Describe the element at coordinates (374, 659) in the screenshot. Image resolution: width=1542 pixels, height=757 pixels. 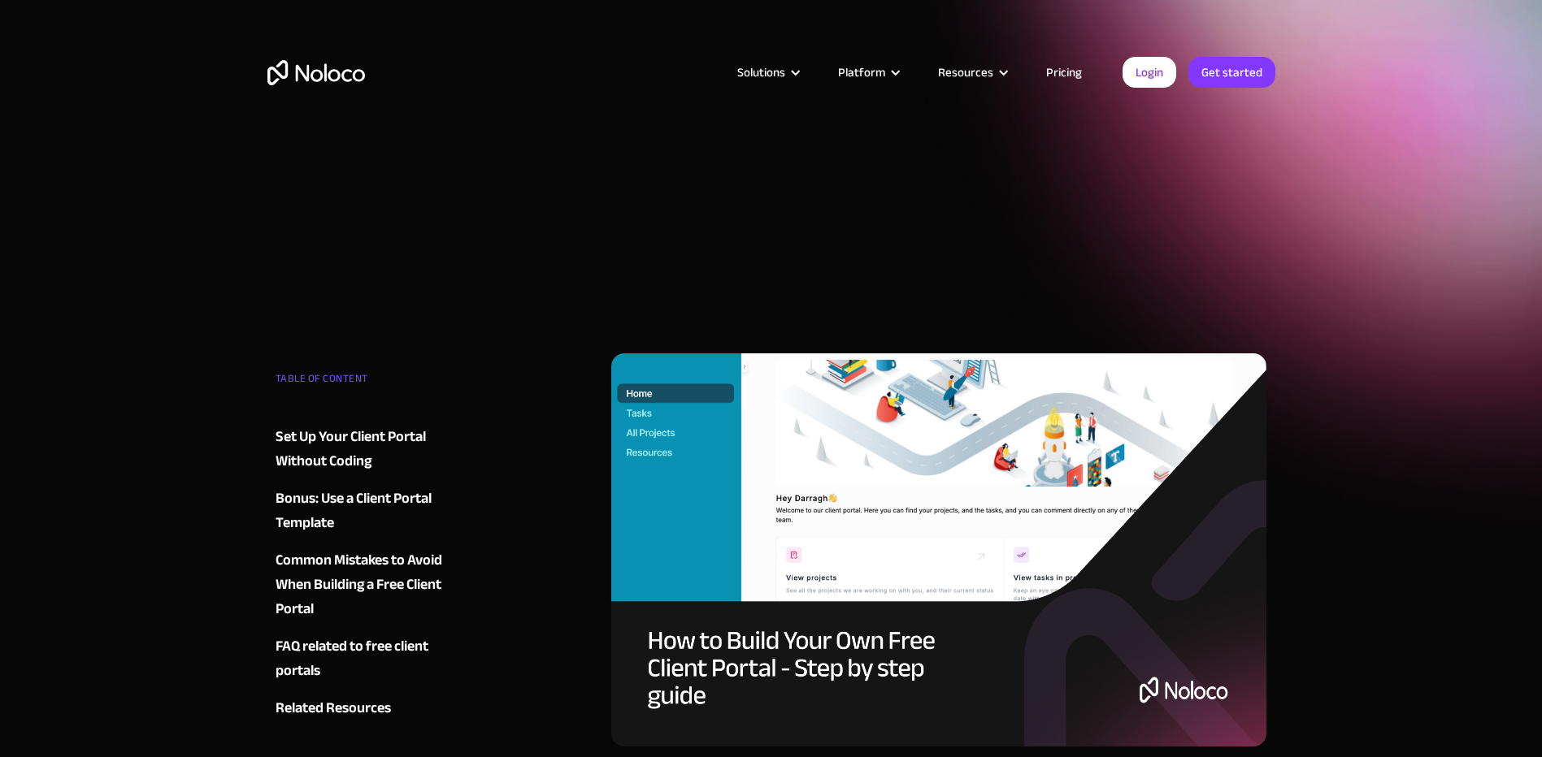
I see `a: FAQ related to free client portals` at that location.